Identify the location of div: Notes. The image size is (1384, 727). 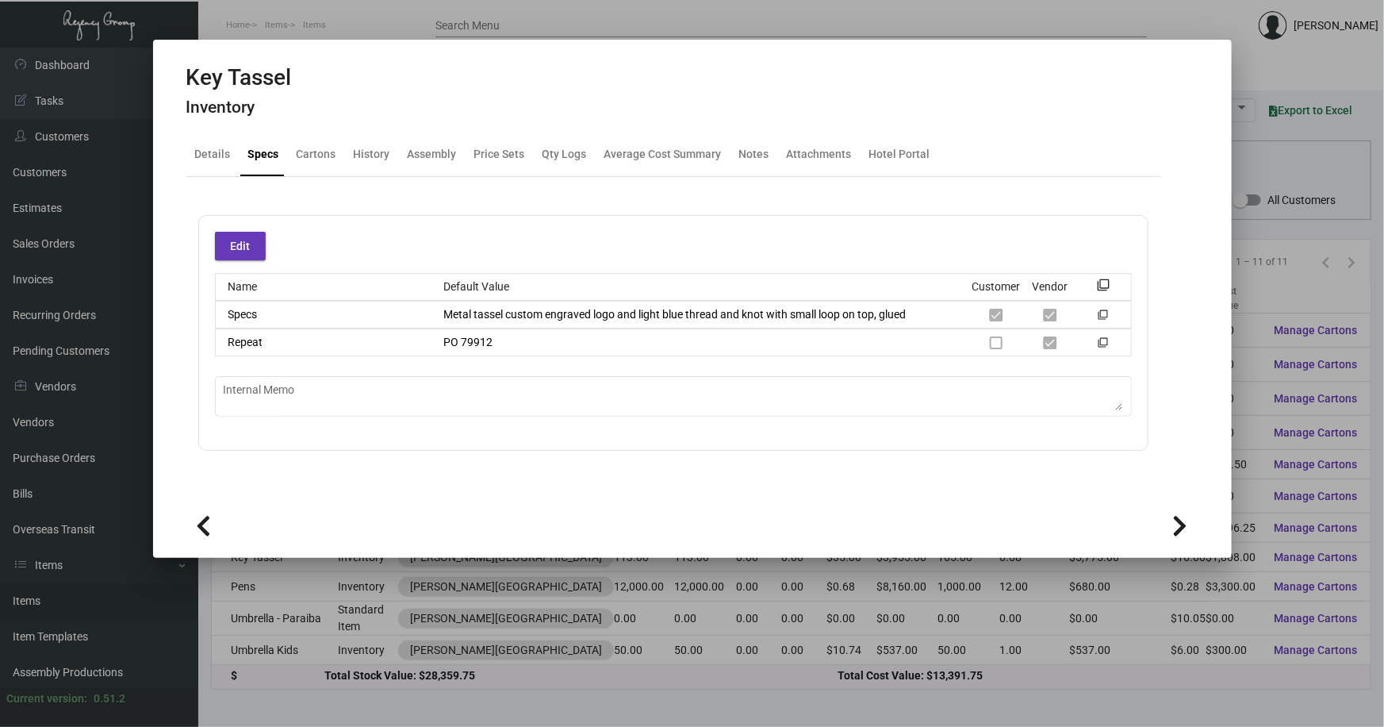
(754, 154).